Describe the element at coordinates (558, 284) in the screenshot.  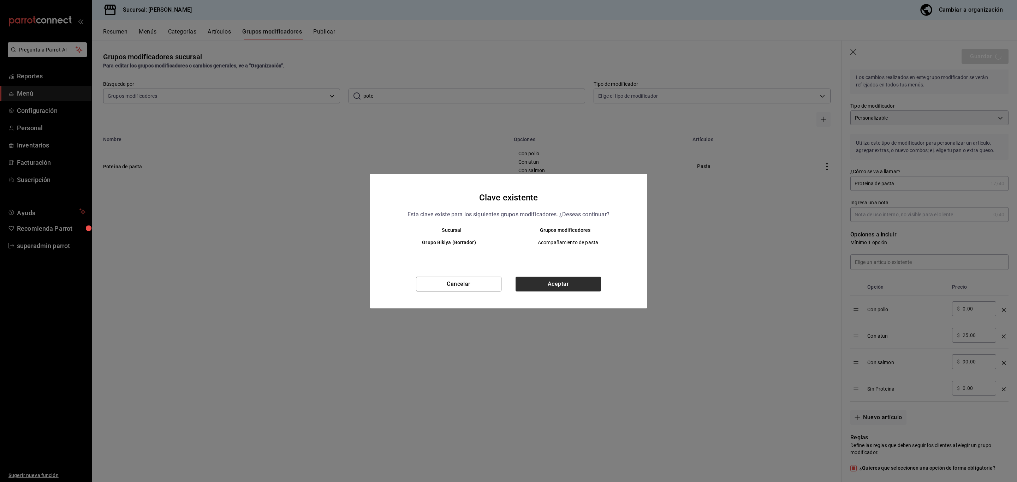
I see `button: Aceptar` at that location.